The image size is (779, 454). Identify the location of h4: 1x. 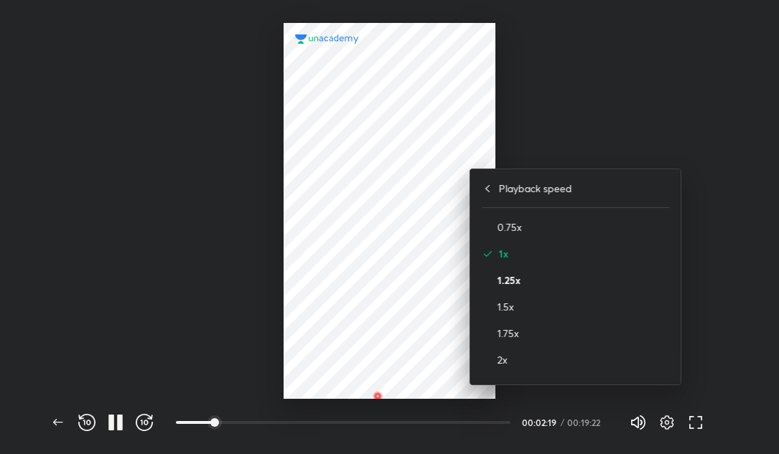
(584, 253).